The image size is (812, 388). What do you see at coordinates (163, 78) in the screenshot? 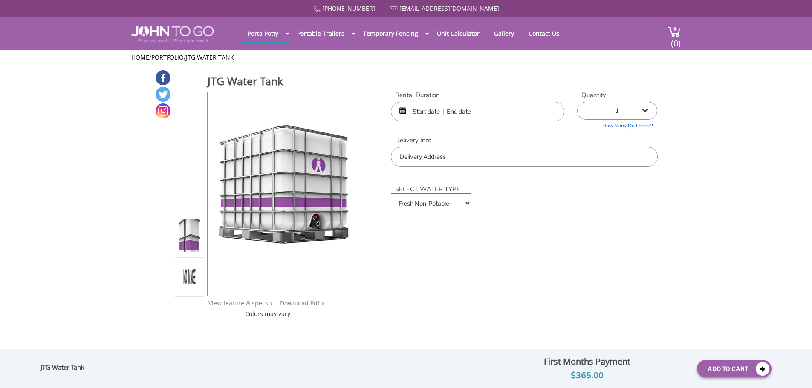
I see `a: Facebook` at bounding box center [163, 78].